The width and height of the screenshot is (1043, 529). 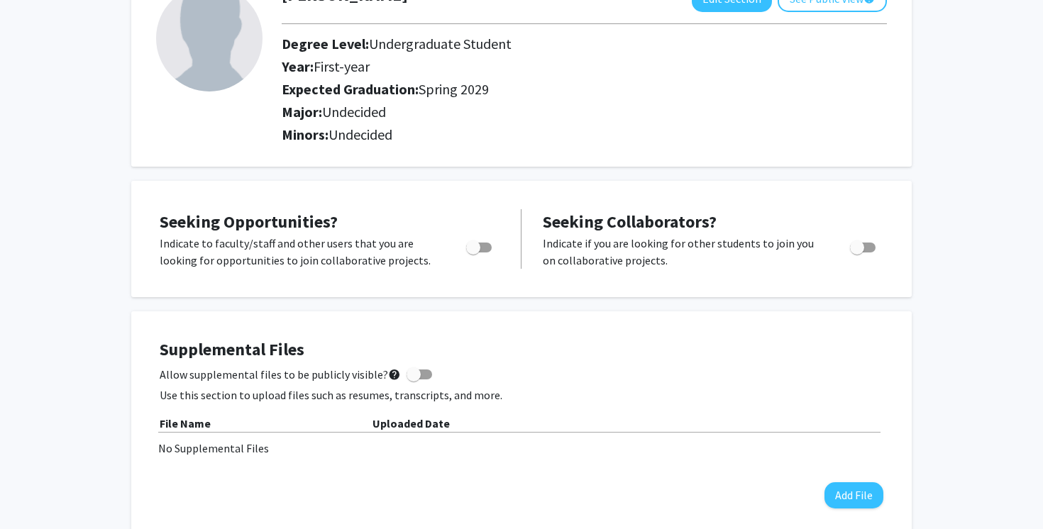 What do you see at coordinates (565, 67) in the screenshot?
I see `h2: Year:` at bounding box center [565, 67].